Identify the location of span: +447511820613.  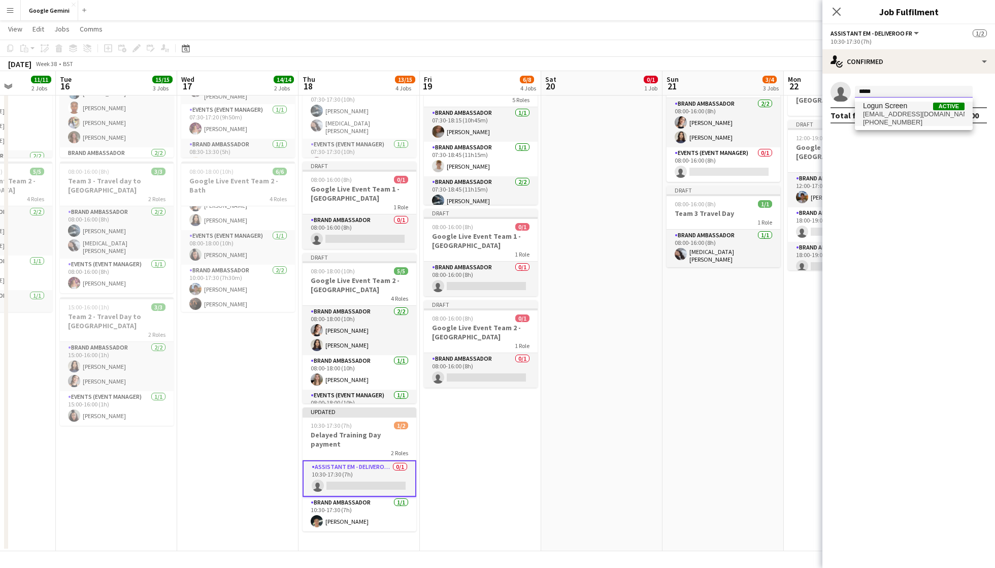
(914, 122).